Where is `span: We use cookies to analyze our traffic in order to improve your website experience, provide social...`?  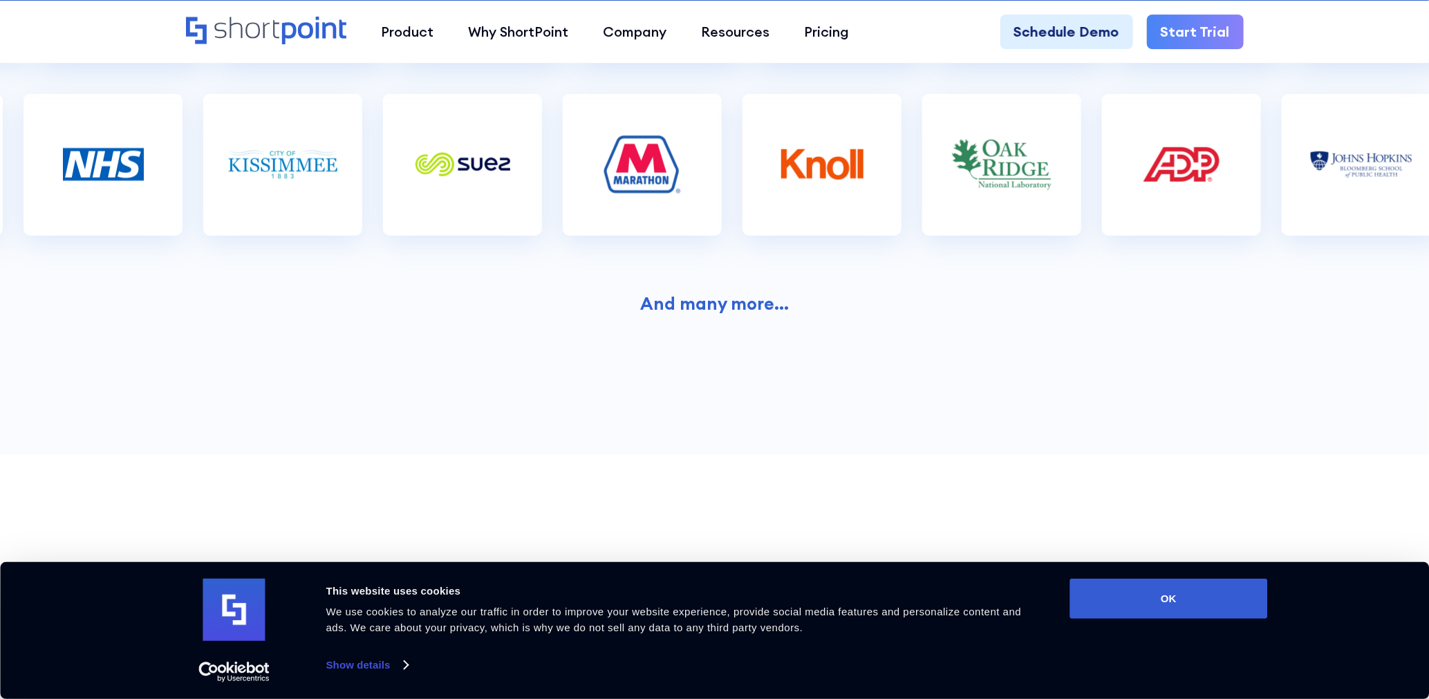
span: We use cookies to analyze our traffic in order to improve your website experience, provide social... is located at coordinates (674, 619).